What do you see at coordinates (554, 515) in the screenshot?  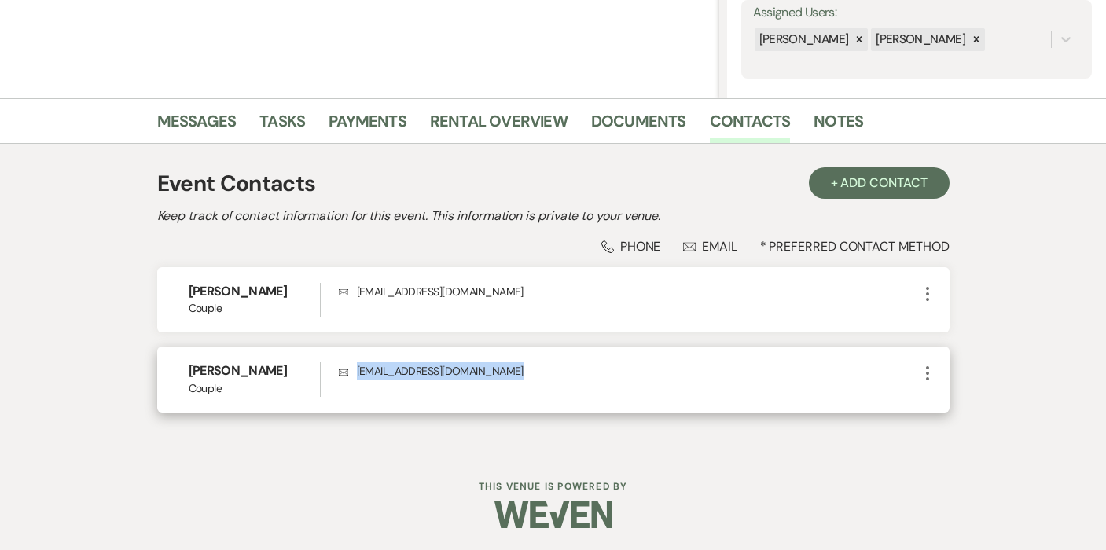 I see `img: Weven Logo` at bounding box center [554, 515].